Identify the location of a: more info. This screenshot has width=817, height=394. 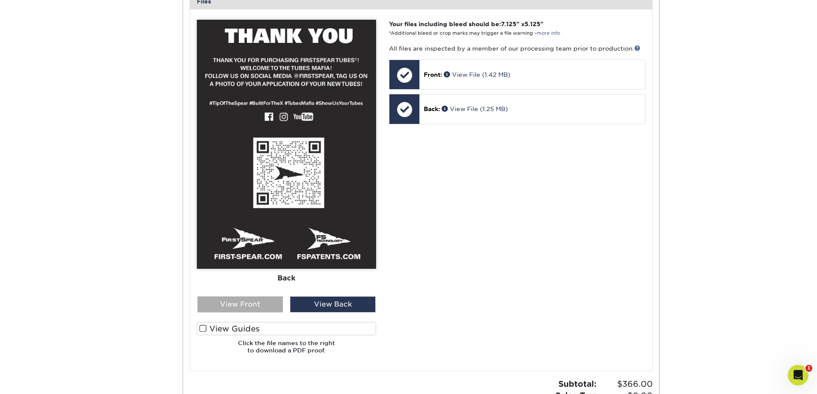
(548, 33).